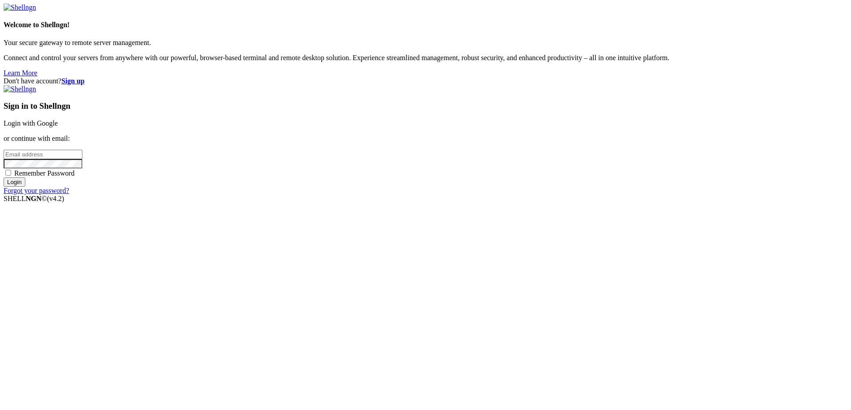 The width and height of the screenshot is (851, 410). Describe the element at coordinates (34, 198) in the screenshot. I see `span: SHELL ©` at that location.